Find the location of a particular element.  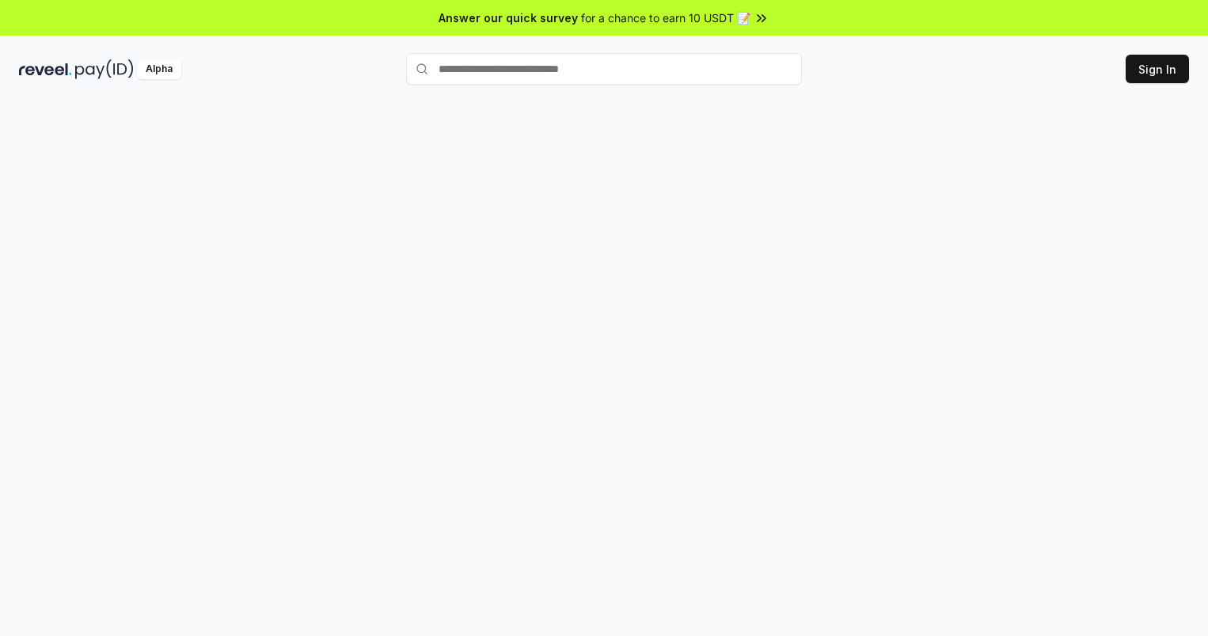

span: for a chance to earn 10 USDT 📝 is located at coordinates (666, 17).